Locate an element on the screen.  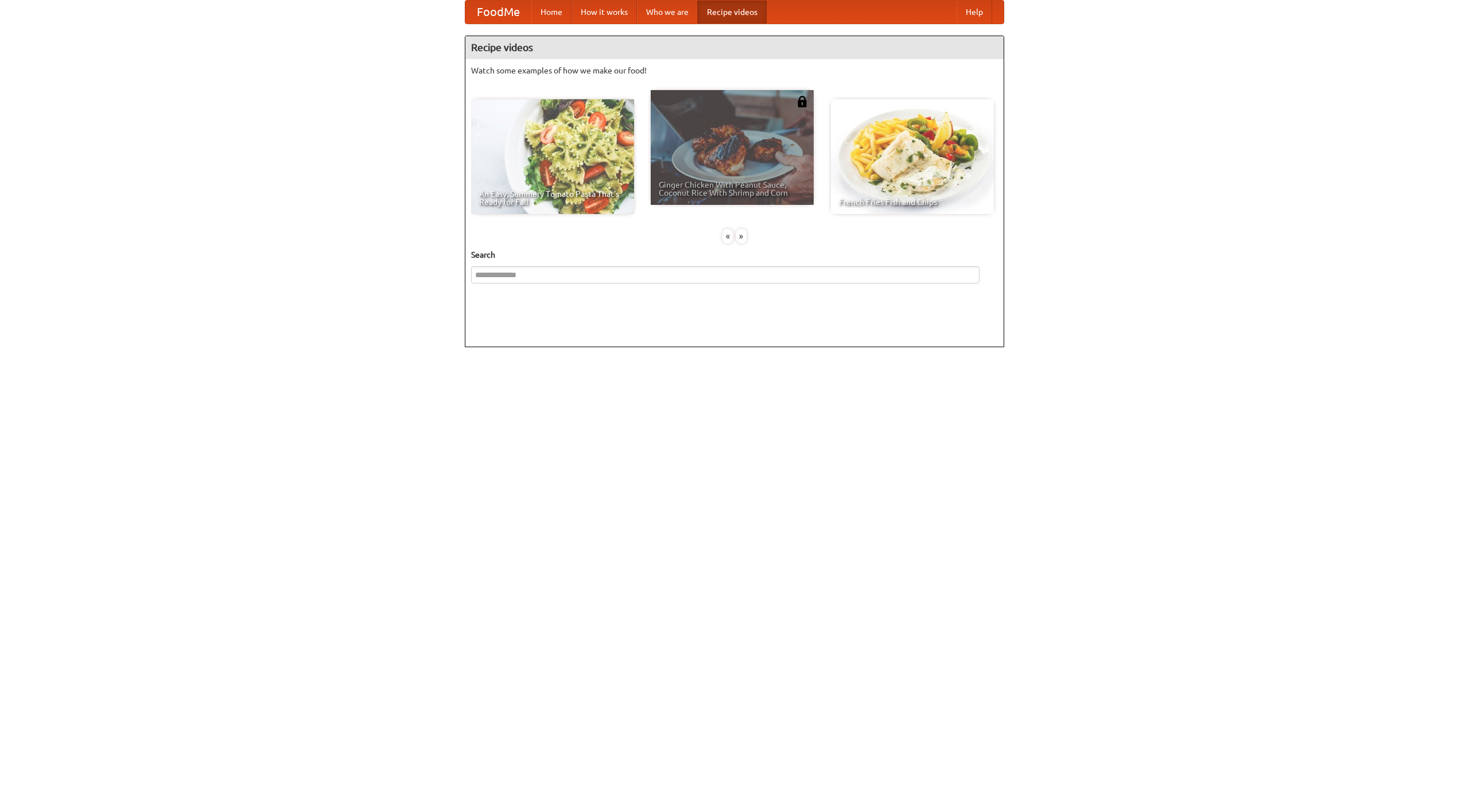
a: Recipe videos is located at coordinates (733, 12).